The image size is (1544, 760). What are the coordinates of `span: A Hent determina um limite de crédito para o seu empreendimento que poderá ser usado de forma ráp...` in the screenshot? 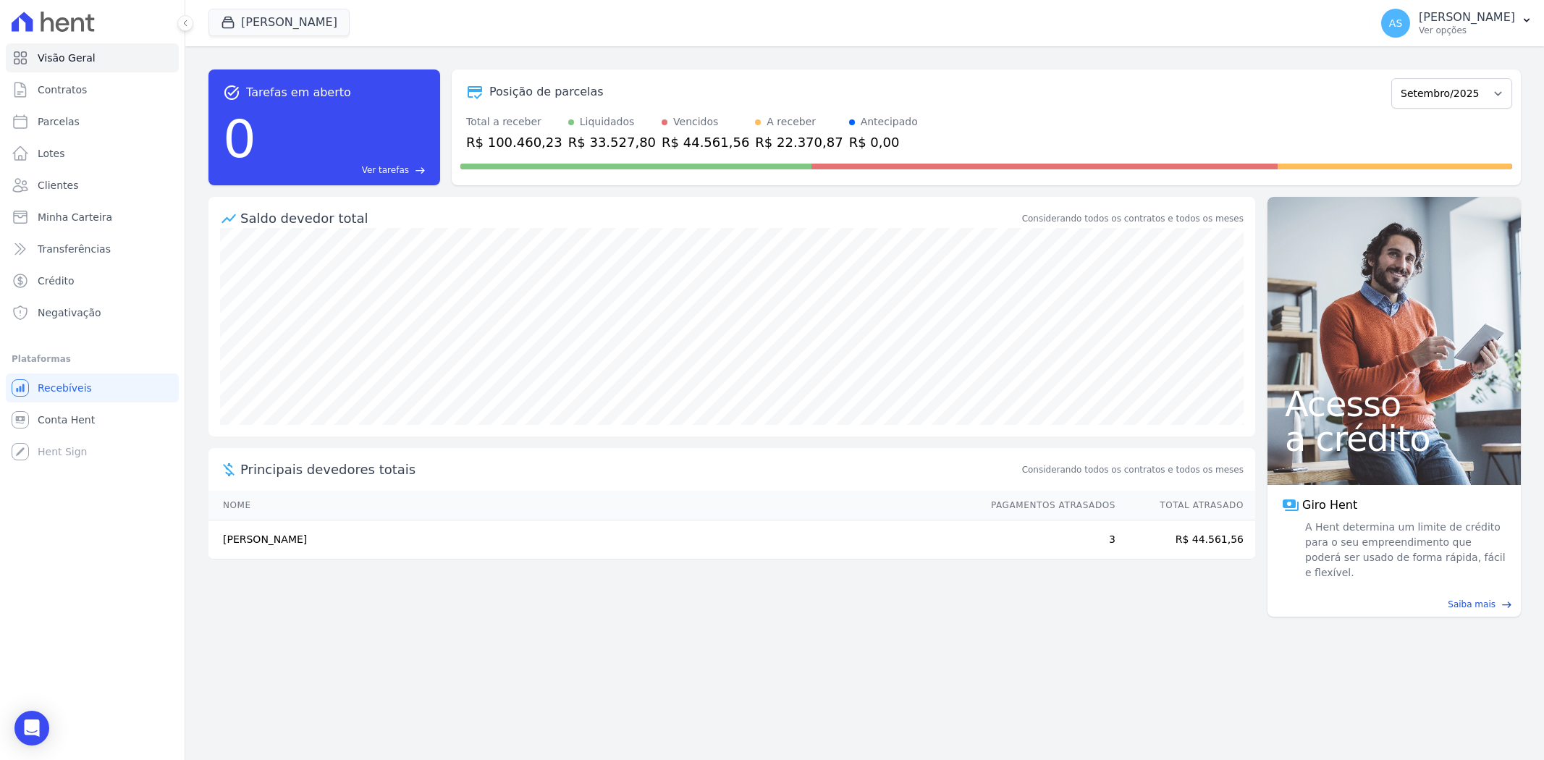 It's located at (1404, 550).